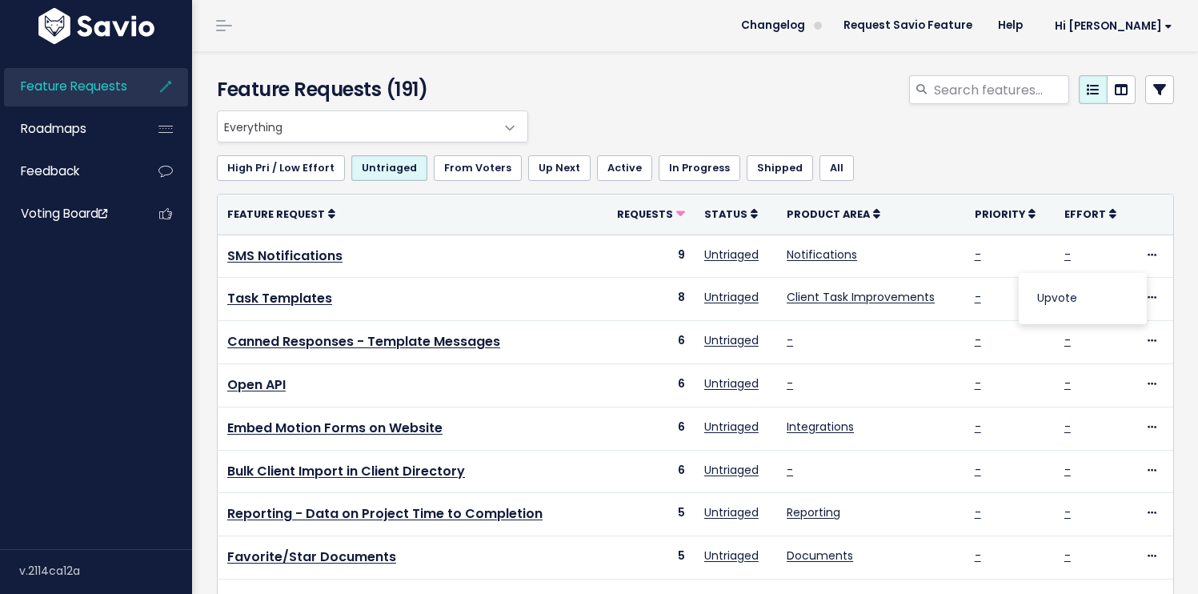 This screenshot has width=1198, height=594. Describe the element at coordinates (74, 86) in the screenshot. I see `span: Feature Requests` at that location.